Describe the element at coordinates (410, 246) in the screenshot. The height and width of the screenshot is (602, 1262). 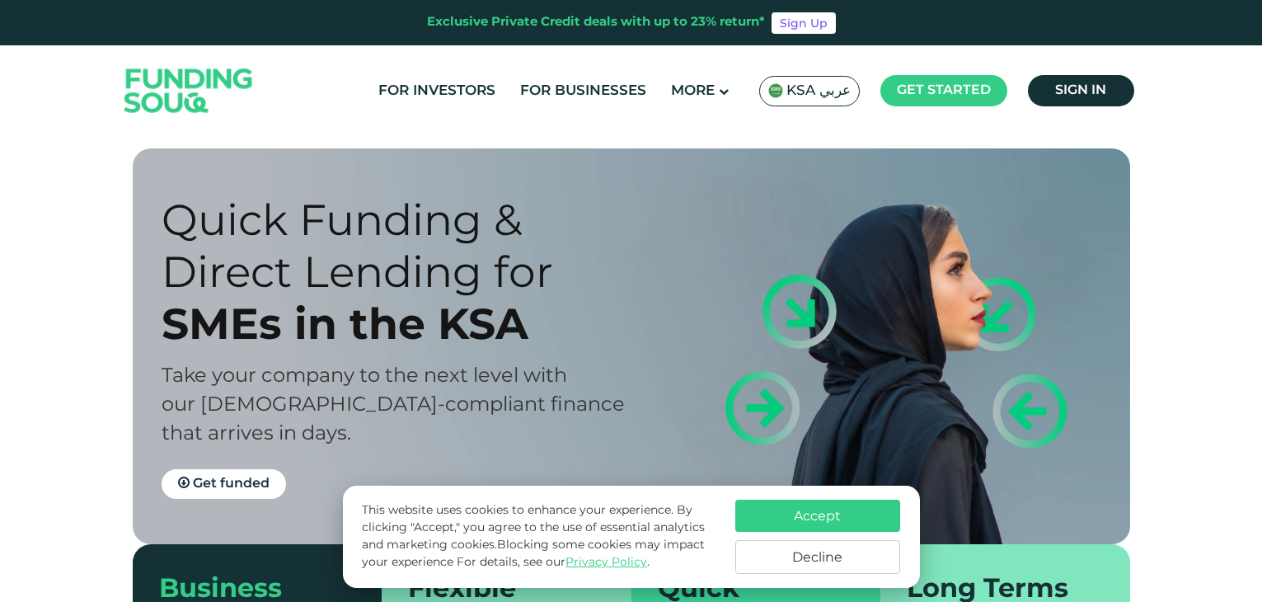
I see `div: Quick Funding & Direct Lending for` at that location.